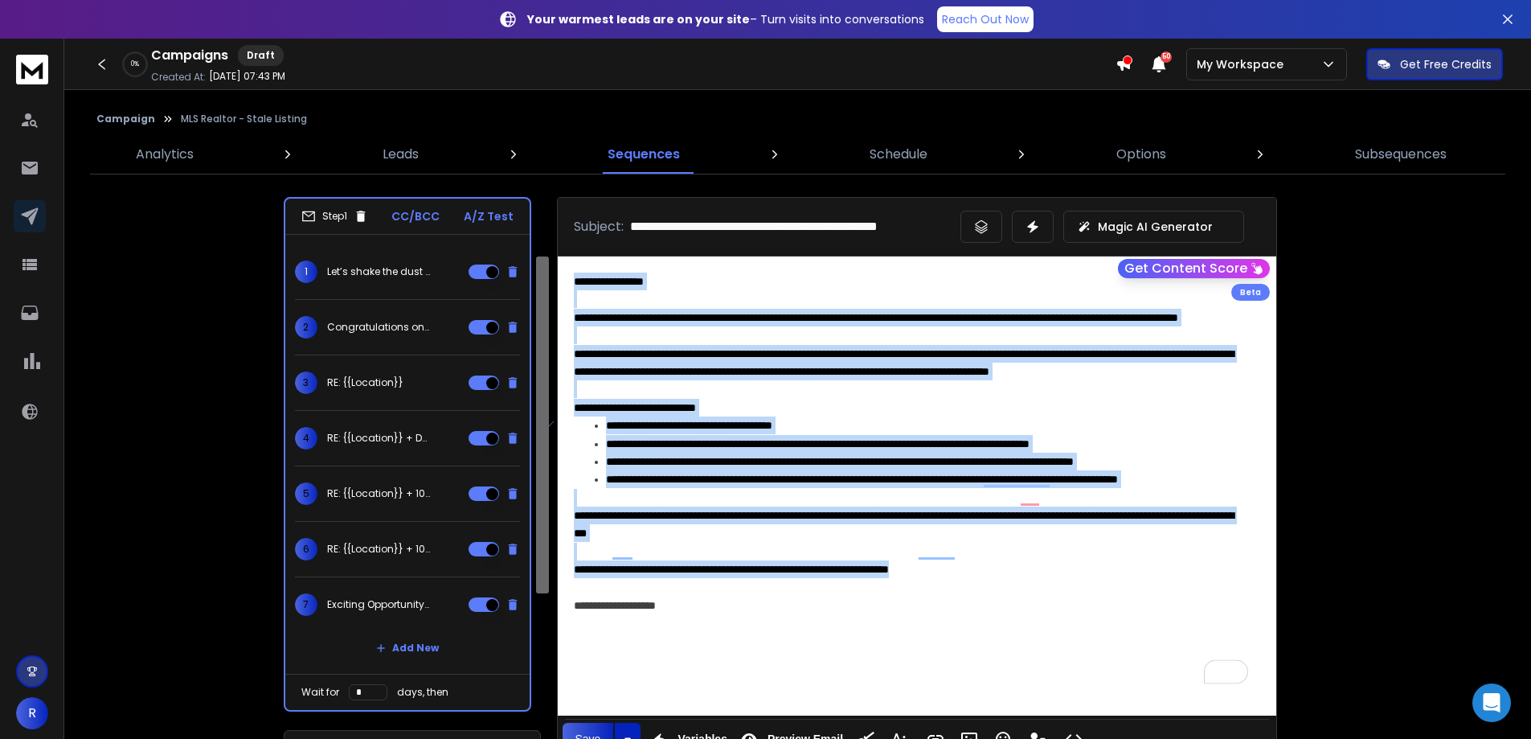  I want to click on span: 5, so click(306, 493).